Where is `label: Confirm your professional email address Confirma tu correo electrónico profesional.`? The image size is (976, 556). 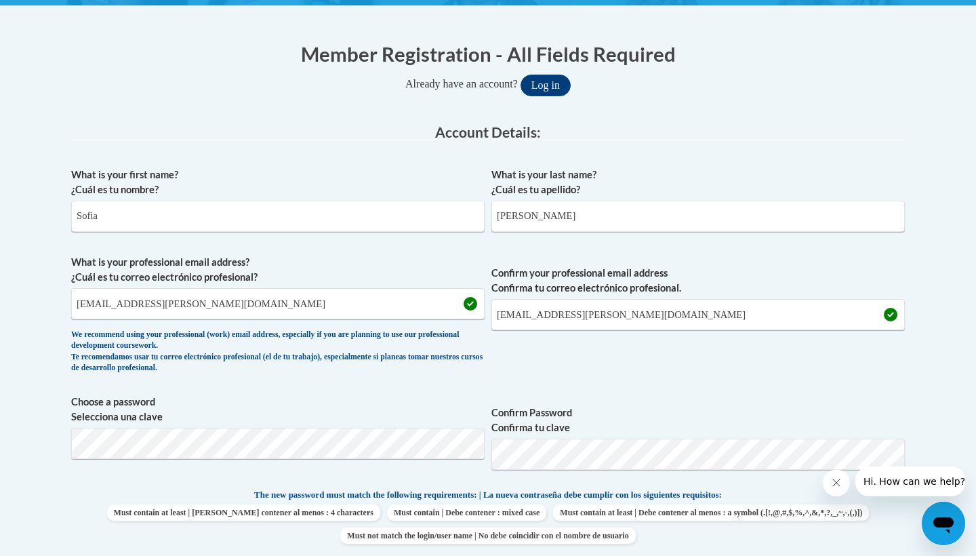 label: Confirm your professional email address Confirma tu correo electrónico profesional. is located at coordinates (698, 281).